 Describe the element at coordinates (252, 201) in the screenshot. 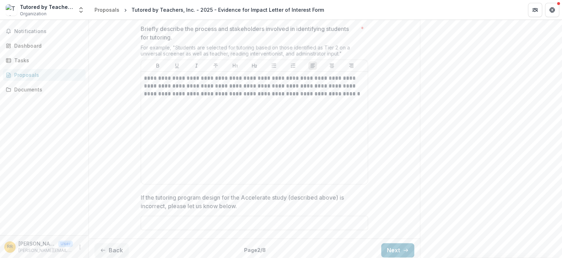

I see `p: If the tutoring program design for the Accelerate study (described above) is incorrect, please le...` at that location.